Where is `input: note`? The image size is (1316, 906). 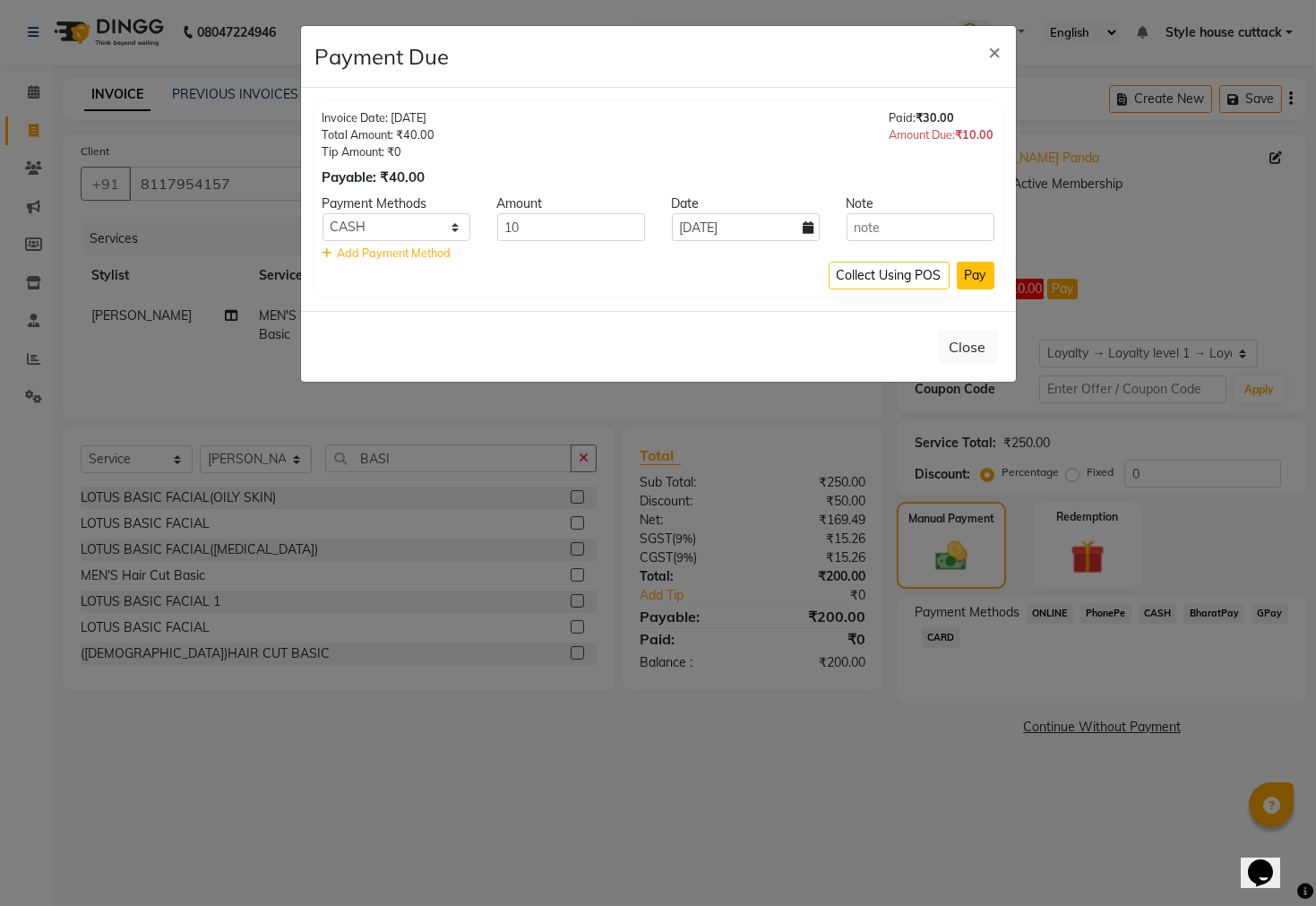
input: note is located at coordinates (920, 227).